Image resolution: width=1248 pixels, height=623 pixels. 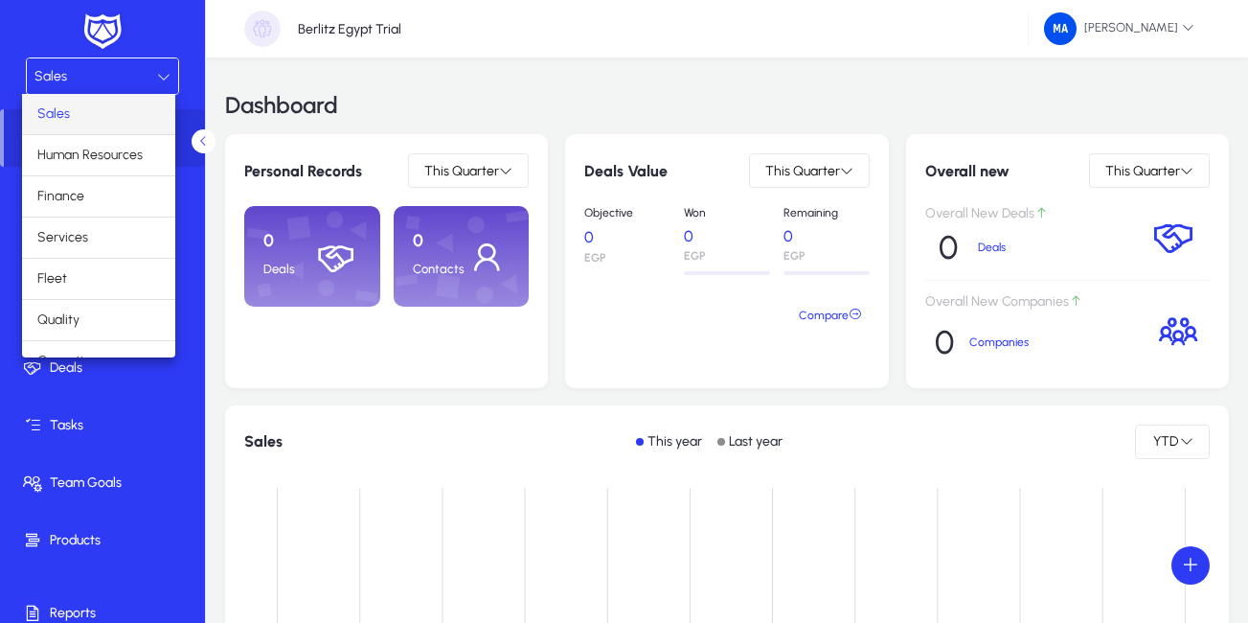 I want to click on span: Operations, so click(x=71, y=361).